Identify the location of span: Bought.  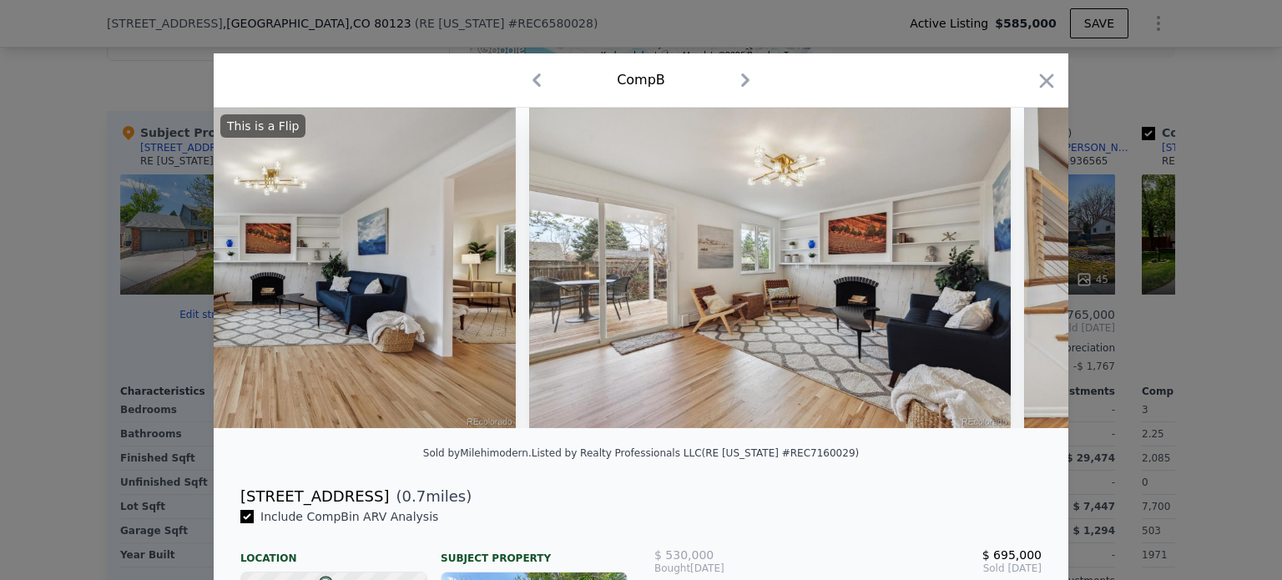
(672, 568).